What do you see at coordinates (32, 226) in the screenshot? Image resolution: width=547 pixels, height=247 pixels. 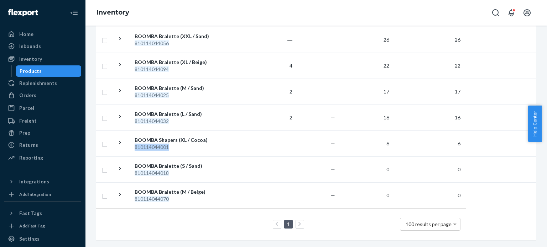 I see `div: Add Fast Tag` at bounding box center [32, 226].